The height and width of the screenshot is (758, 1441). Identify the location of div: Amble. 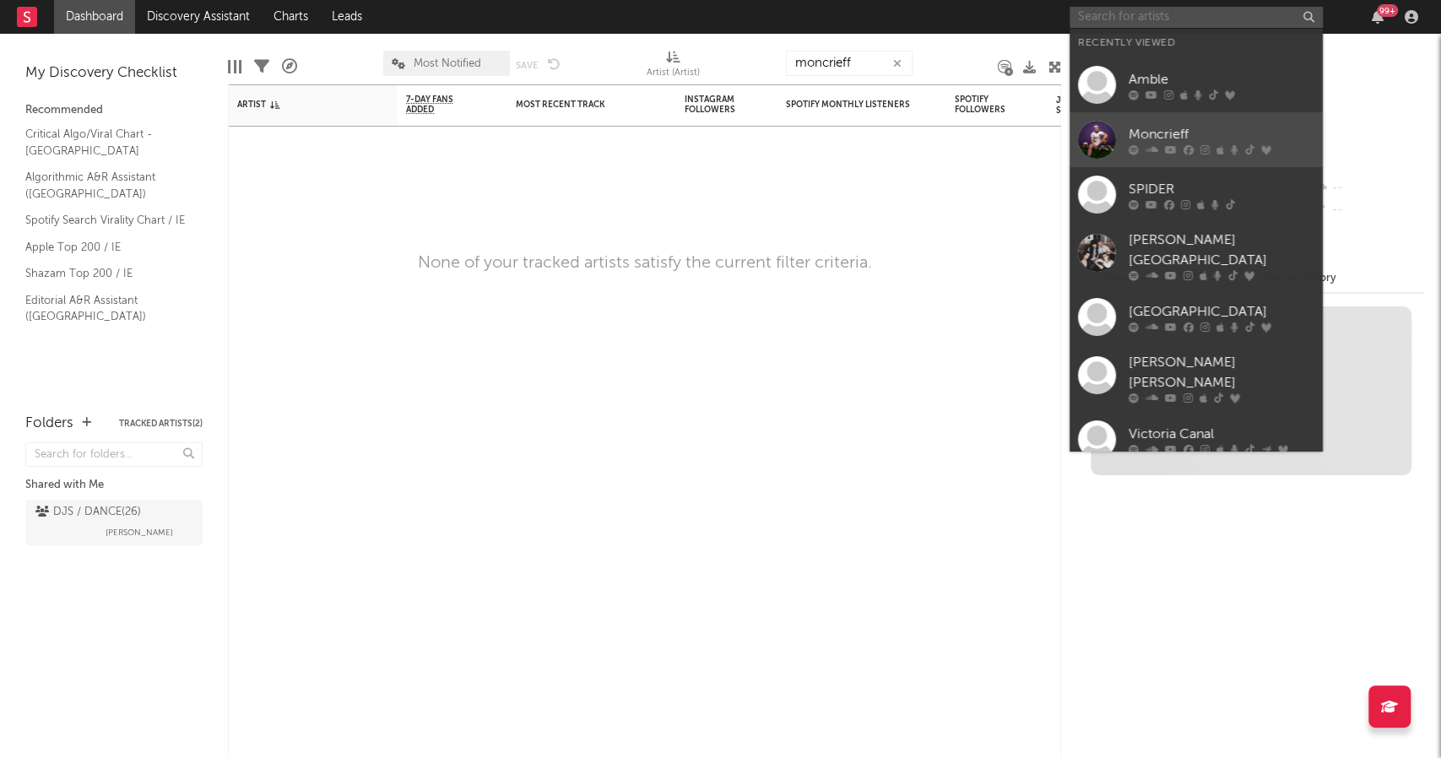
(1222, 79).